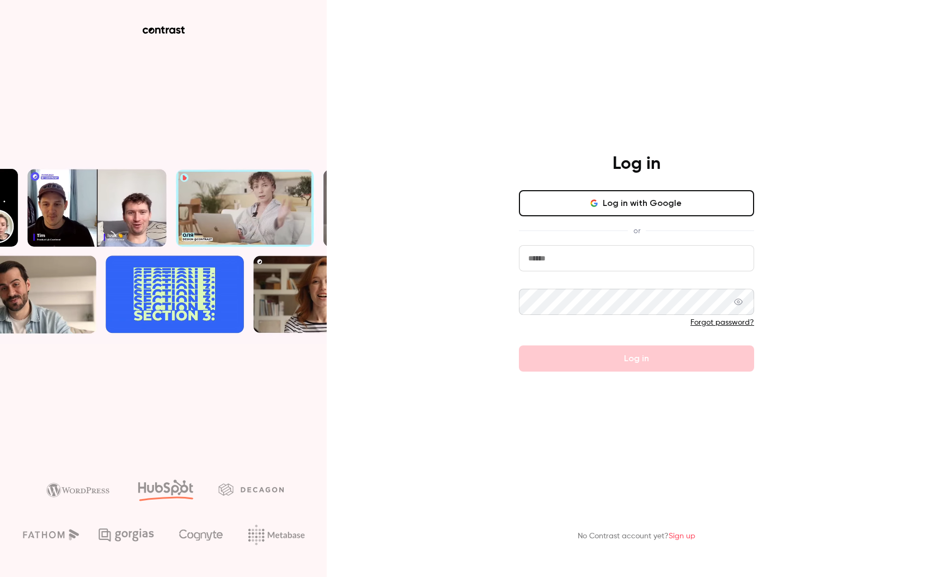  Describe the element at coordinates (637, 536) in the screenshot. I see `p: No Contrast account yet?` at that location.